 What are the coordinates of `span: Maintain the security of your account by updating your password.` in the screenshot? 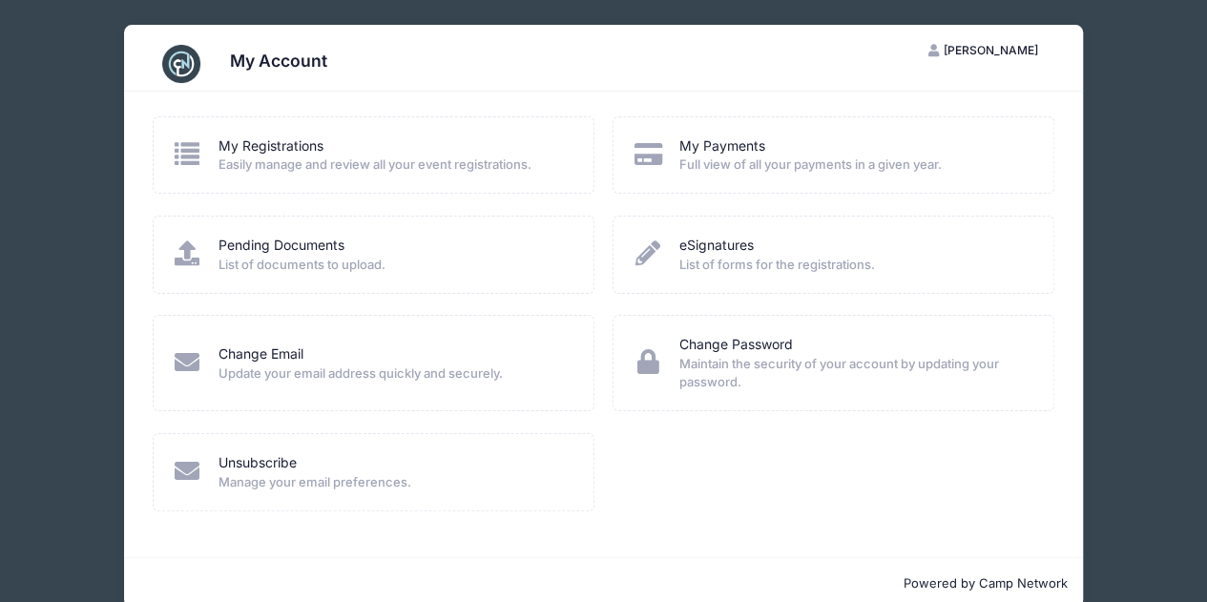 It's located at (853, 373).